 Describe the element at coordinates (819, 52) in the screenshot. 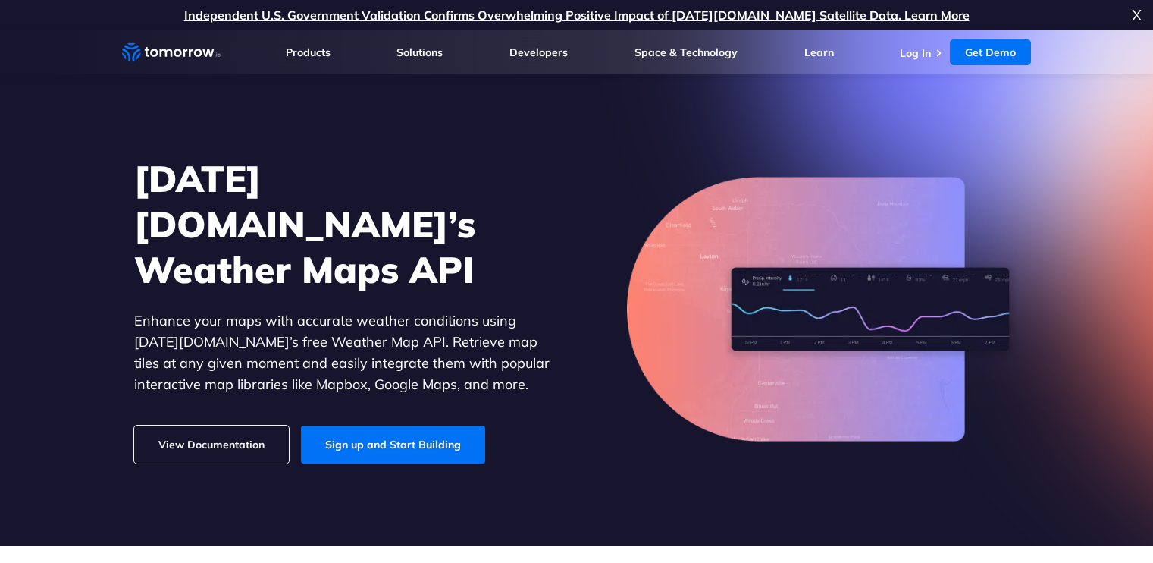

I see `a: Learn` at that location.